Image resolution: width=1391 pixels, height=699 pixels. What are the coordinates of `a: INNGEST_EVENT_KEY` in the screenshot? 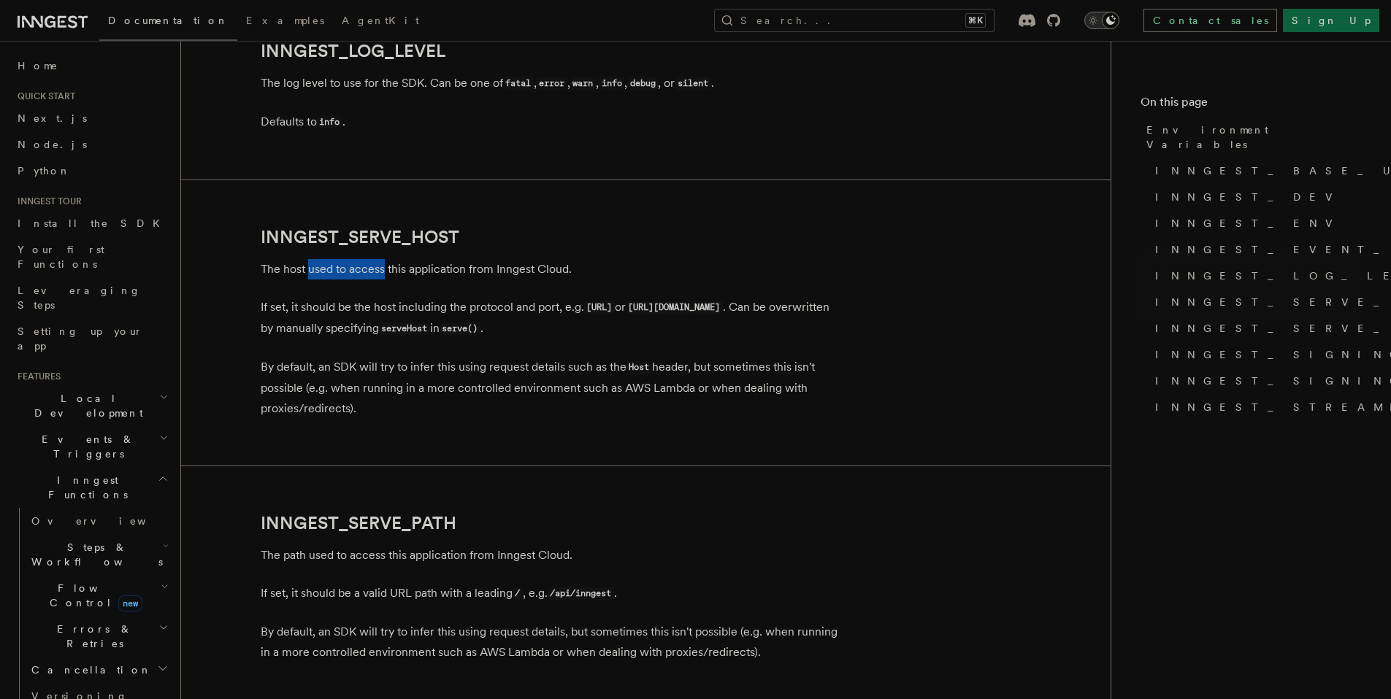 It's located at (1255, 250).